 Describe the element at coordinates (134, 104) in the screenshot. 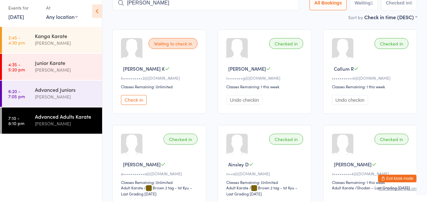

I see `button: Check in` at that location.